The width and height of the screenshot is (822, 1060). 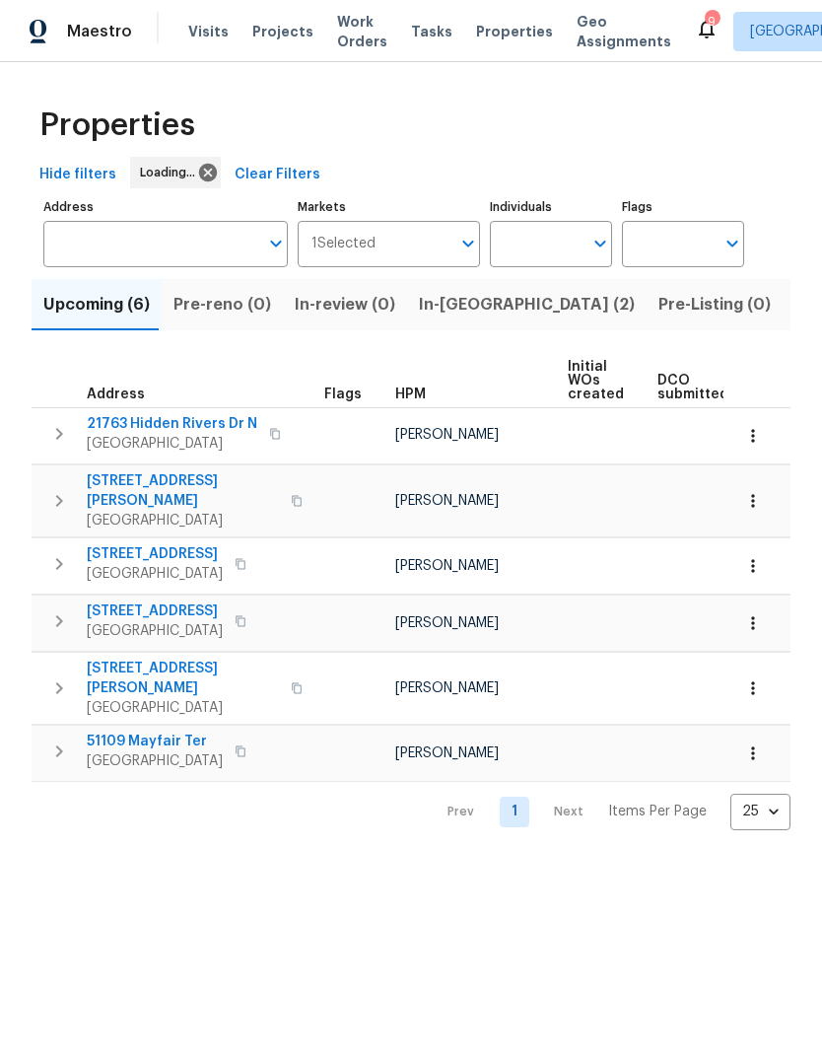 What do you see at coordinates (208, 32) in the screenshot?
I see `span: Visits` at bounding box center [208, 32].